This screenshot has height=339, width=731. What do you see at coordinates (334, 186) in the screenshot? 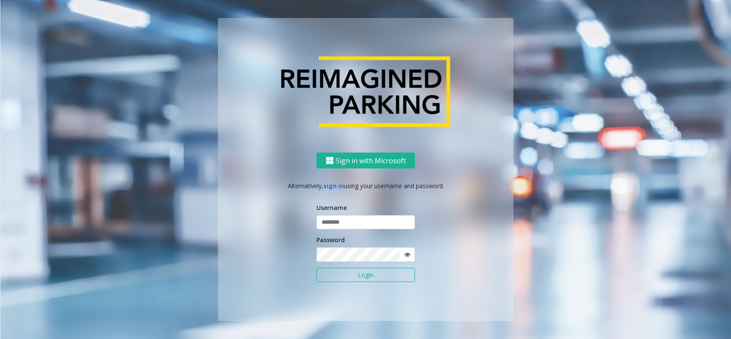
I see `a: sign in` at bounding box center [334, 186].